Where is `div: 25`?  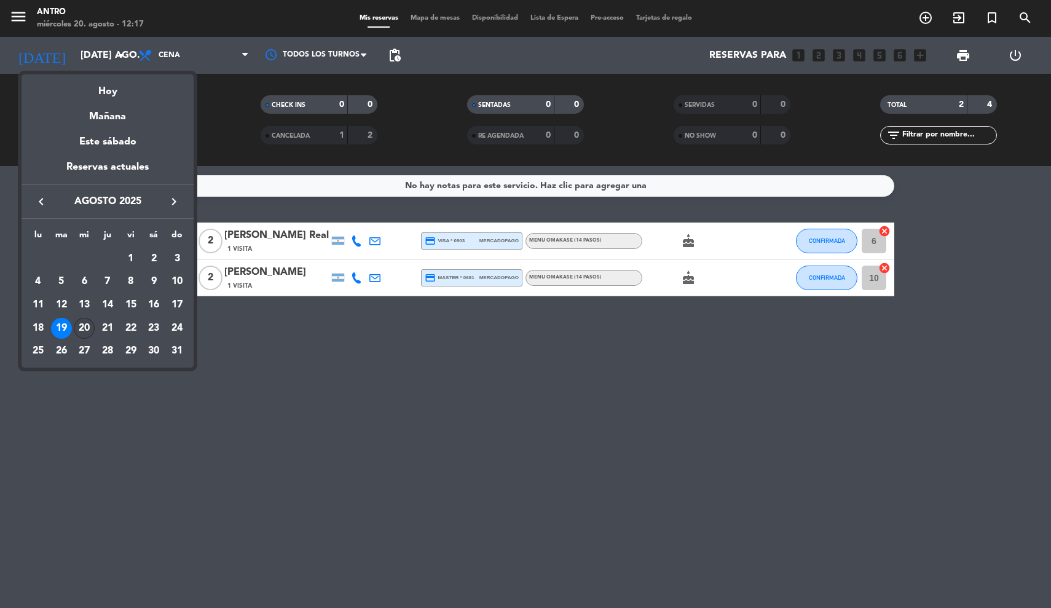 div: 25 is located at coordinates (38, 351).